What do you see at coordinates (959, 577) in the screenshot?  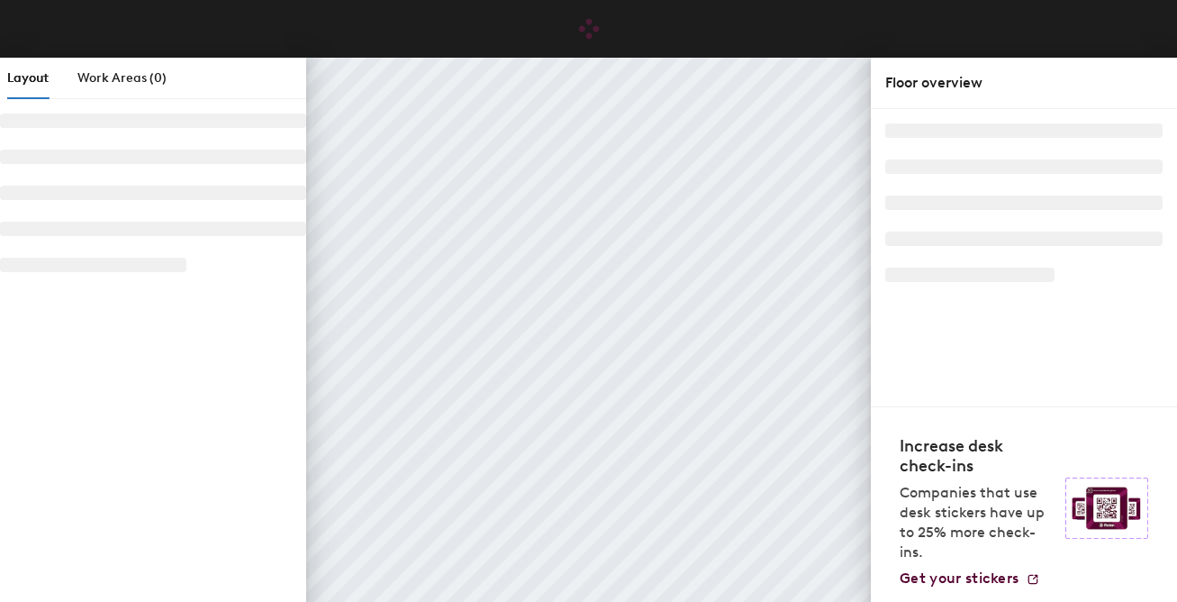 I see `span: Get your stickers` at bounding box center [959, 577].